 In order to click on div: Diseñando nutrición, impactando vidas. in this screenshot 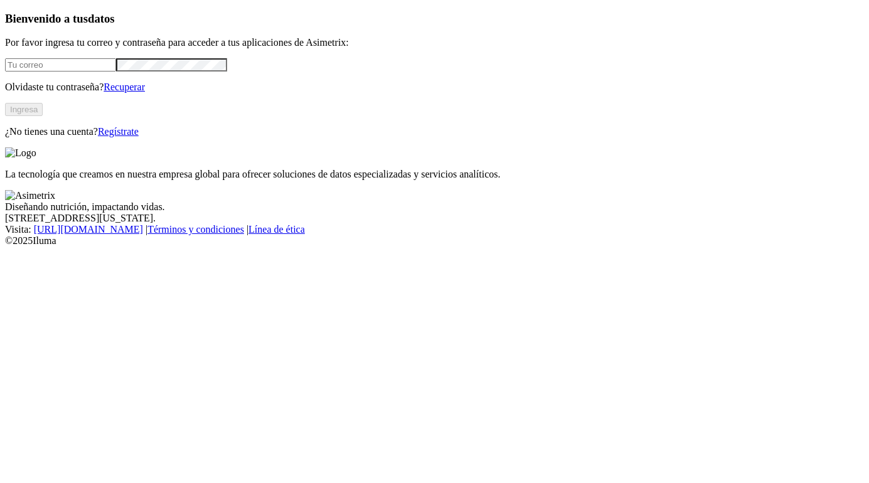, I will do `click(434, 207)`.